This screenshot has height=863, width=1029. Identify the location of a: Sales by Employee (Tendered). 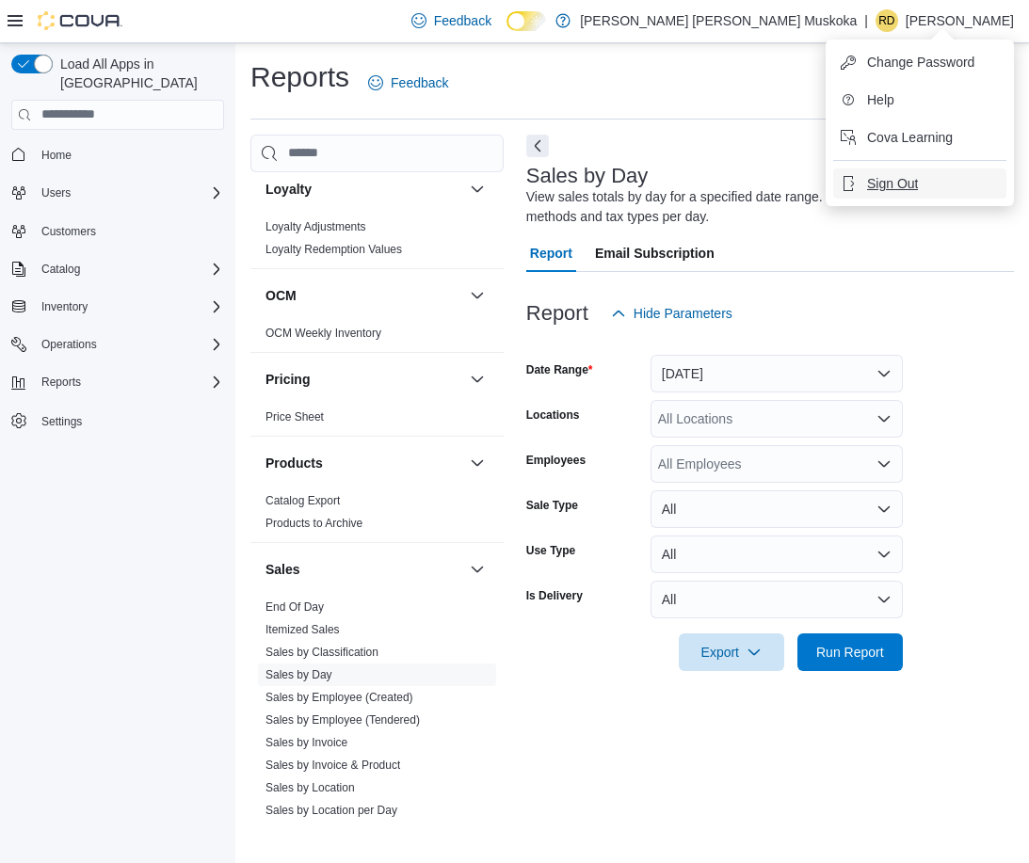
(343, 720).